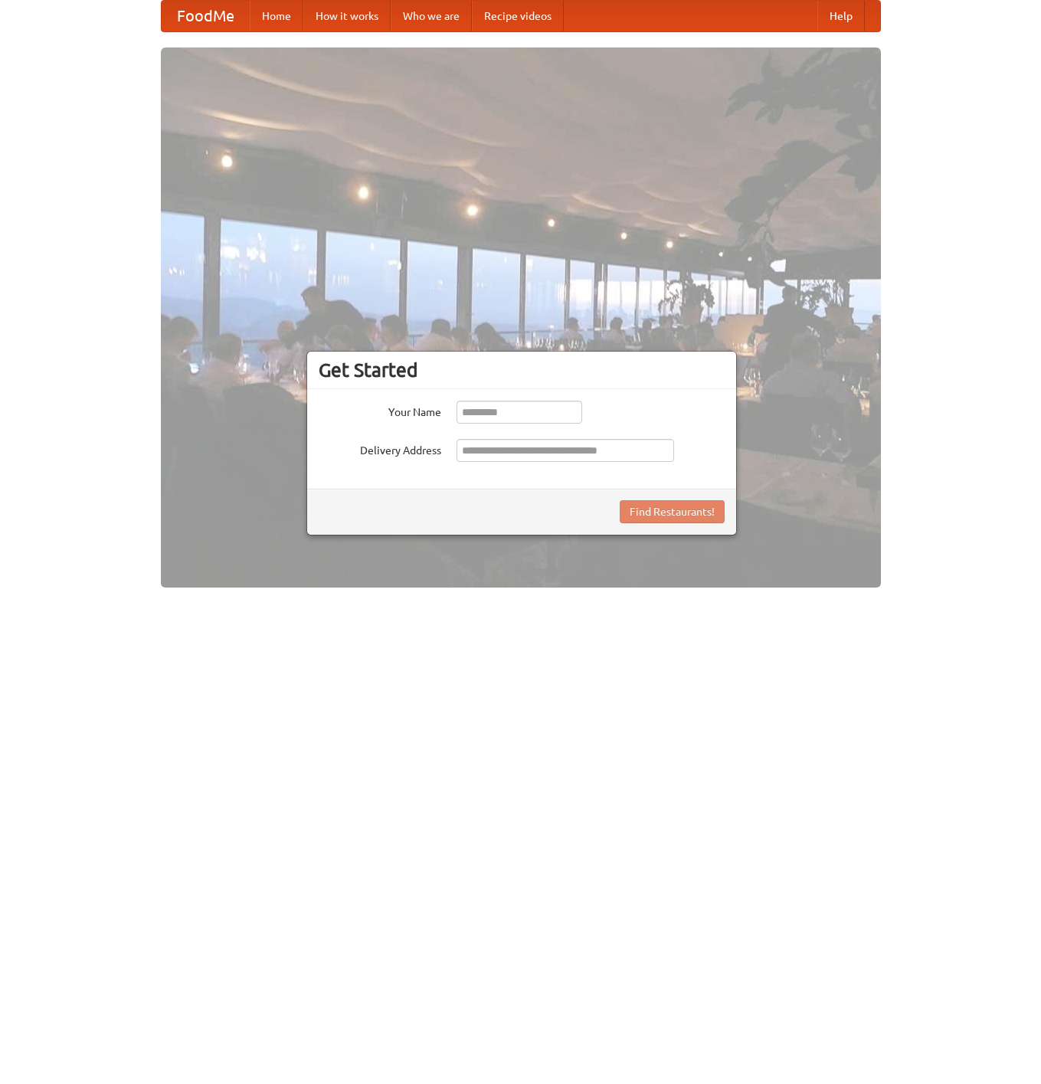 The height and width of the screenshot is (1084, 1041). Describe the element at coordinates (347, 16) in the screenshot. I see `a: How it works` at that location.